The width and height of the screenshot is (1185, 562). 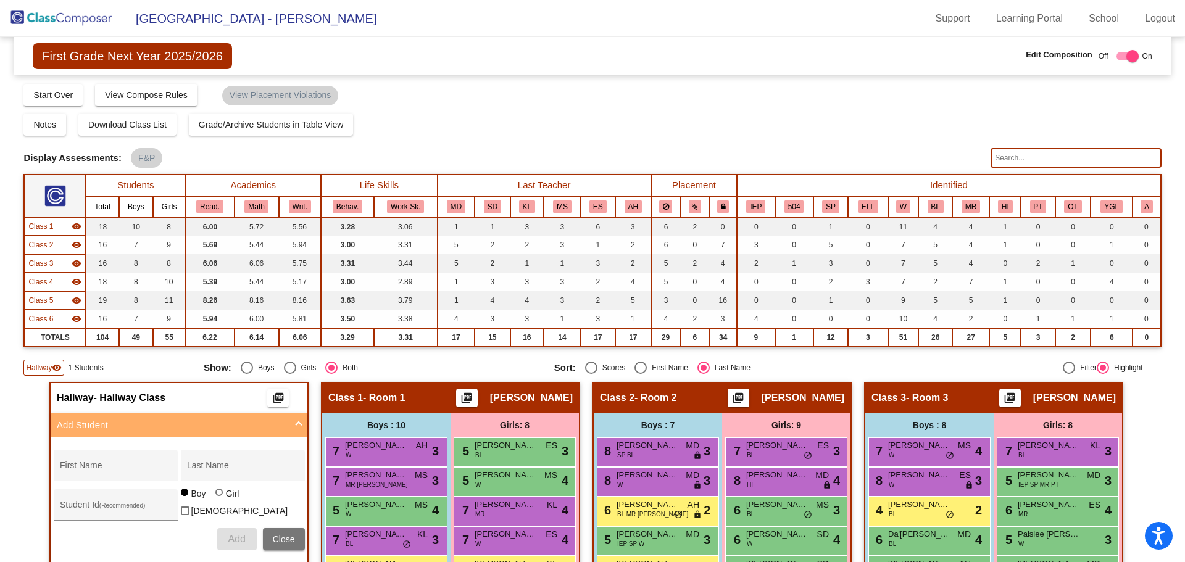 What do you see at coordinates (55, 301) in the screenshot?
I see `td: Tiffany Briscoe - Room 18` at bounding box center [55, 301].